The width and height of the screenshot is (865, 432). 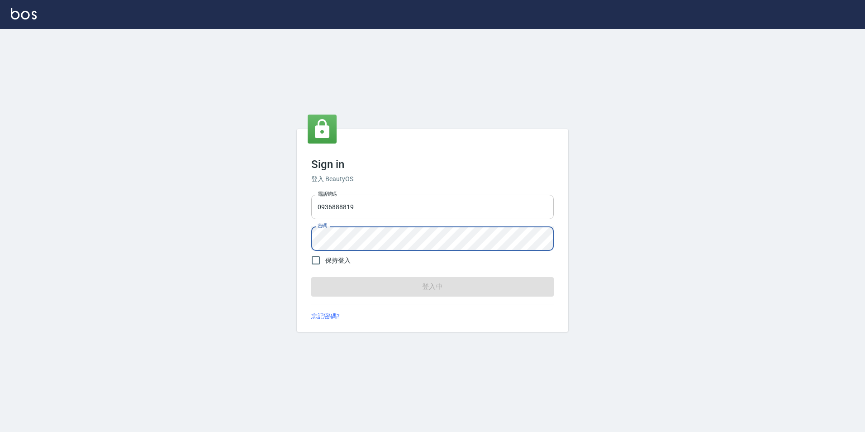 I want to click on h6: 登入 BeautyOS, so click(x=433, y=179).